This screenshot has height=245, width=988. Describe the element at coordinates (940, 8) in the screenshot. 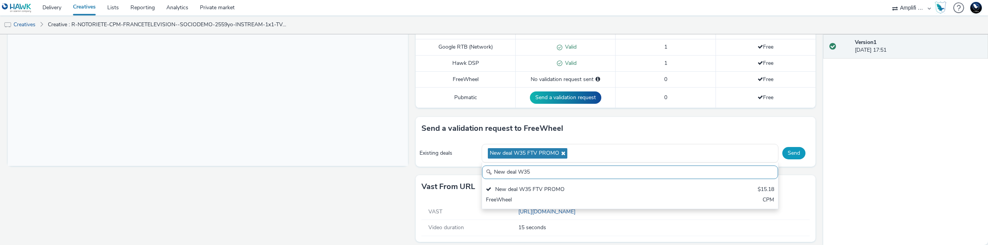

I see `img: Hawk Academy` at that location.